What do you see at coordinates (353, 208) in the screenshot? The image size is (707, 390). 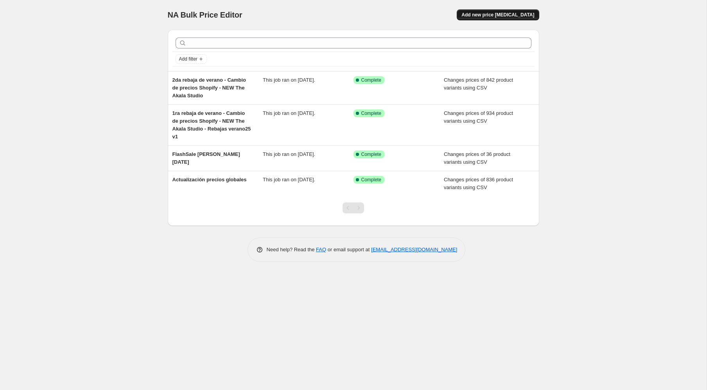 I see `nav: Pagination` at bounding box center [353, 208].